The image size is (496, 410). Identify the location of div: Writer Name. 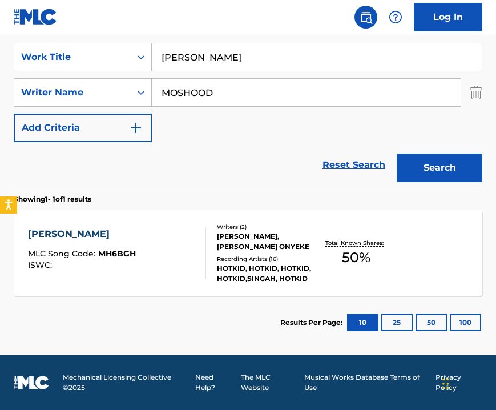
(73, 93).